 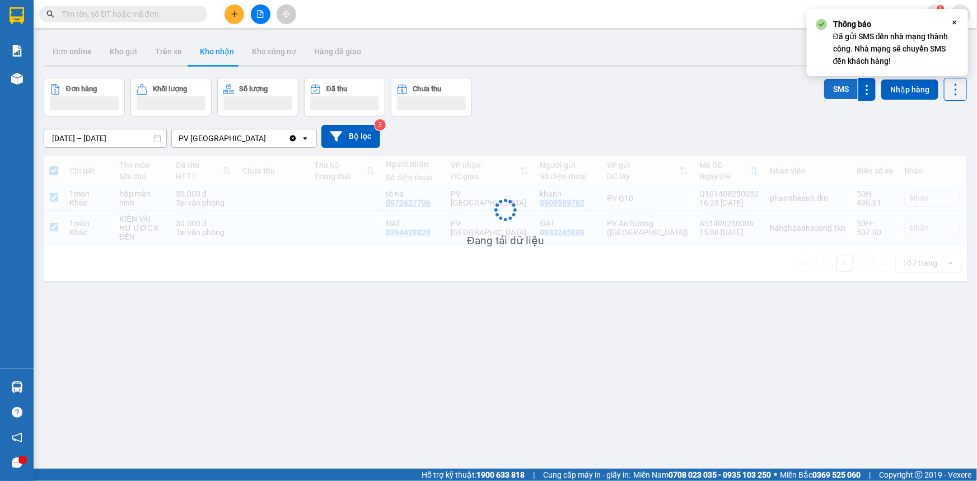 What do you see at coordinates (234, 14) in the screenshot?
I see `span: plus` at bounding box center [234, 14].